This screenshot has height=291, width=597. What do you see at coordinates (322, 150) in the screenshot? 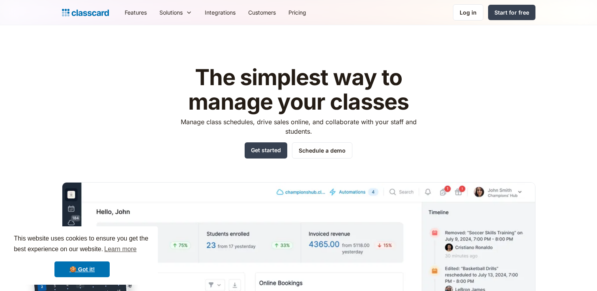
I see `a: Schedule a demo` at bounding box center [322, 150].